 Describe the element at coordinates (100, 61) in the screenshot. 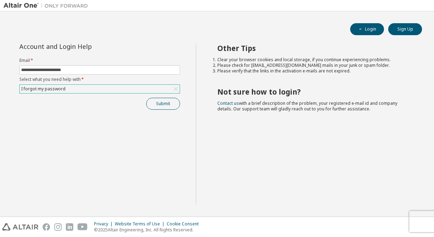

I see `label: Email` at that location.